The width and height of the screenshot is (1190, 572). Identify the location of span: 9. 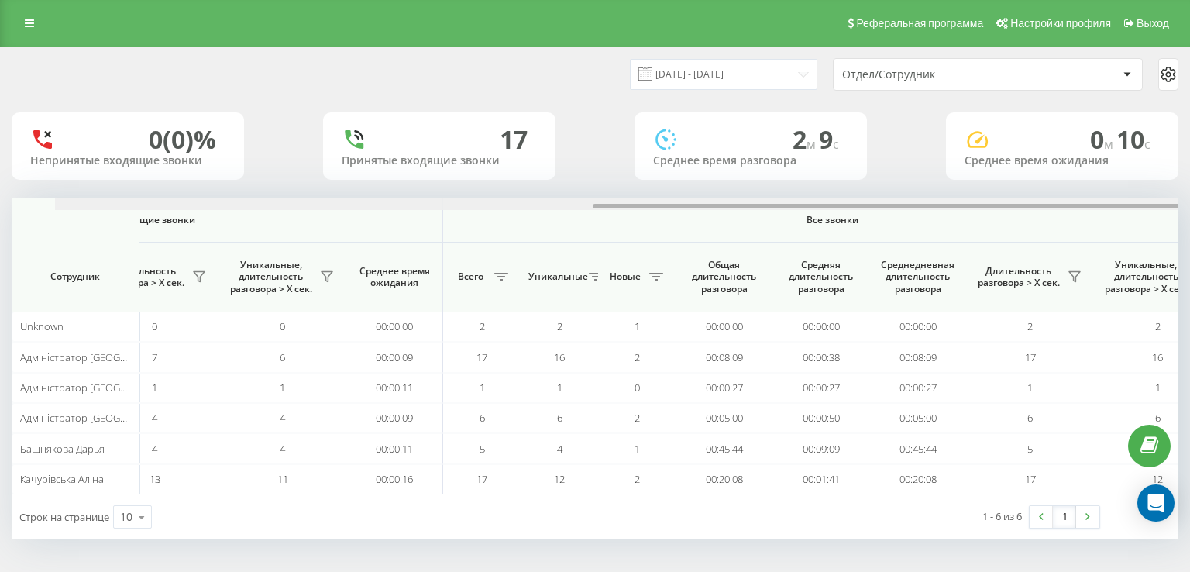
(829, 139).